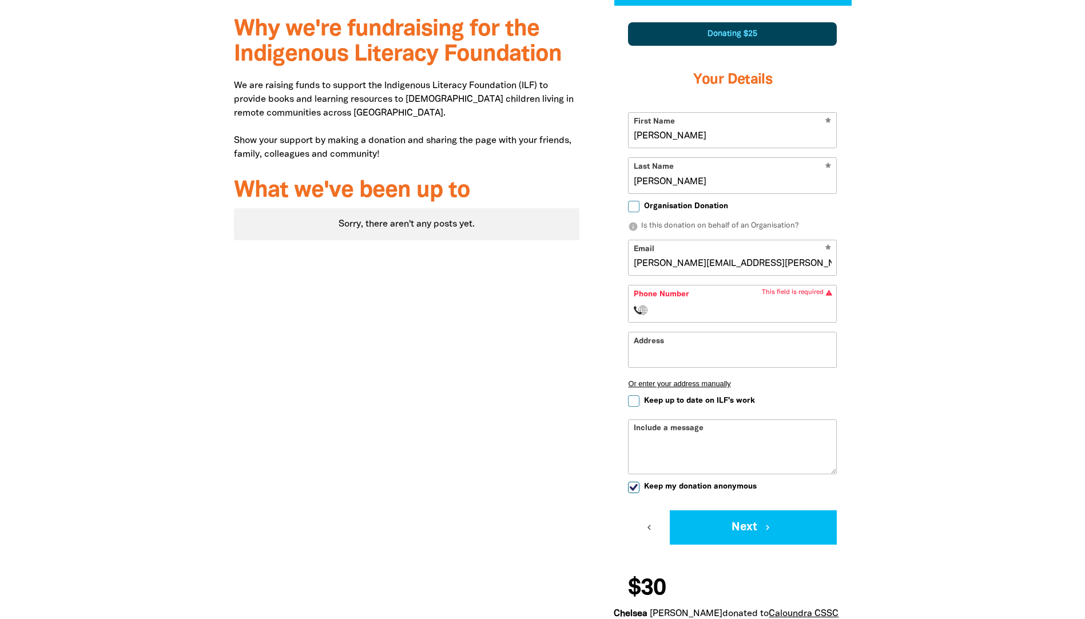 This screenshot has height=619, width=1085. I want to click on div: Paginated content, so click(407, 224).